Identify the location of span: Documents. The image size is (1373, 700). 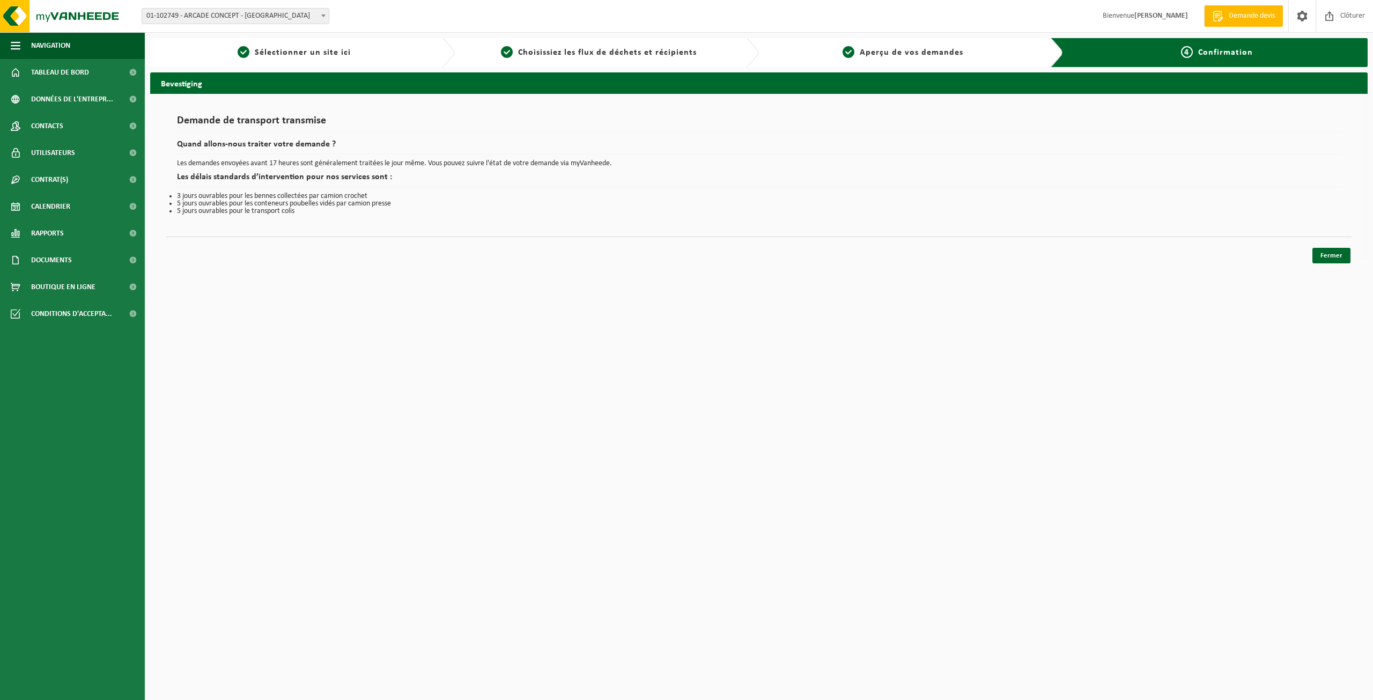
(51, 260).